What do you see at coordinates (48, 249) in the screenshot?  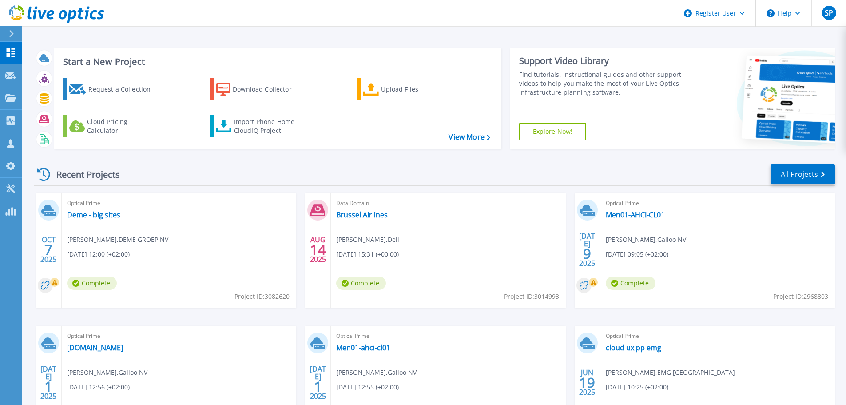 I see `div: OCT 2025` at bounding box center [48, 249].